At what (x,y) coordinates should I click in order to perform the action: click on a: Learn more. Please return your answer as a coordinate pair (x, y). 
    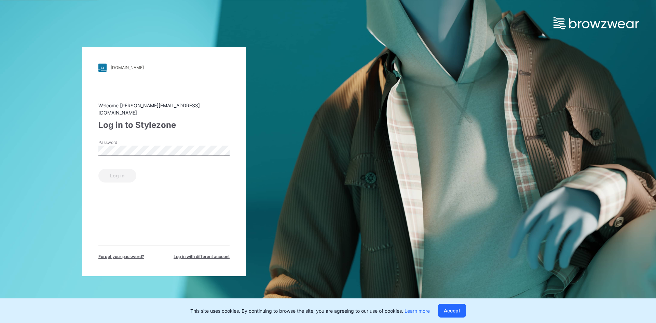
    Looking at the image, I should click on (417, 311).